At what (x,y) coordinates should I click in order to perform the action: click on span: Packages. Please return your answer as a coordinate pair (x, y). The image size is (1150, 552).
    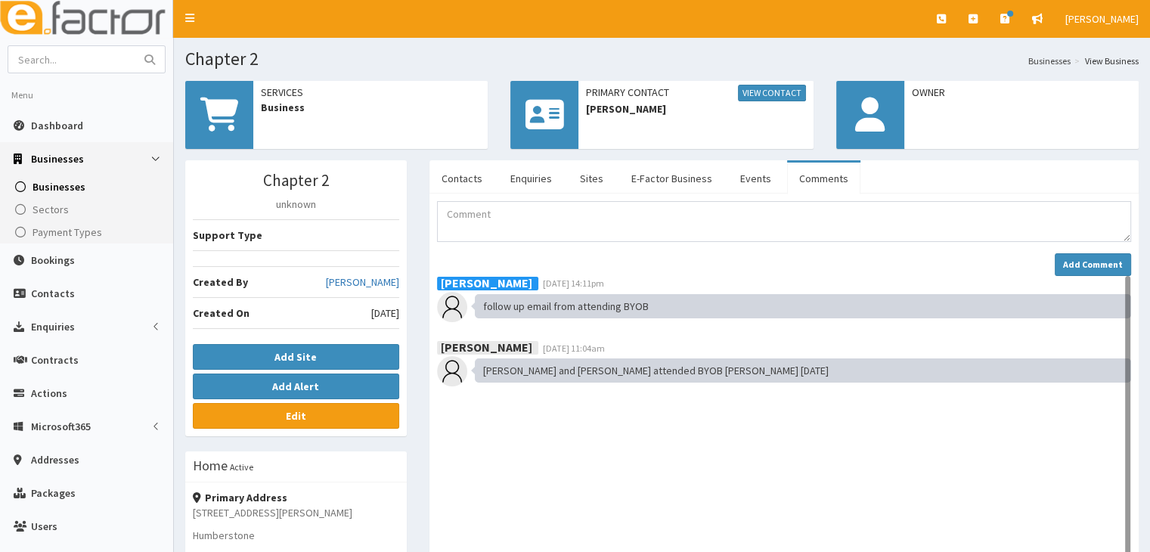
    Looking at the image, I should click on (53, 493).